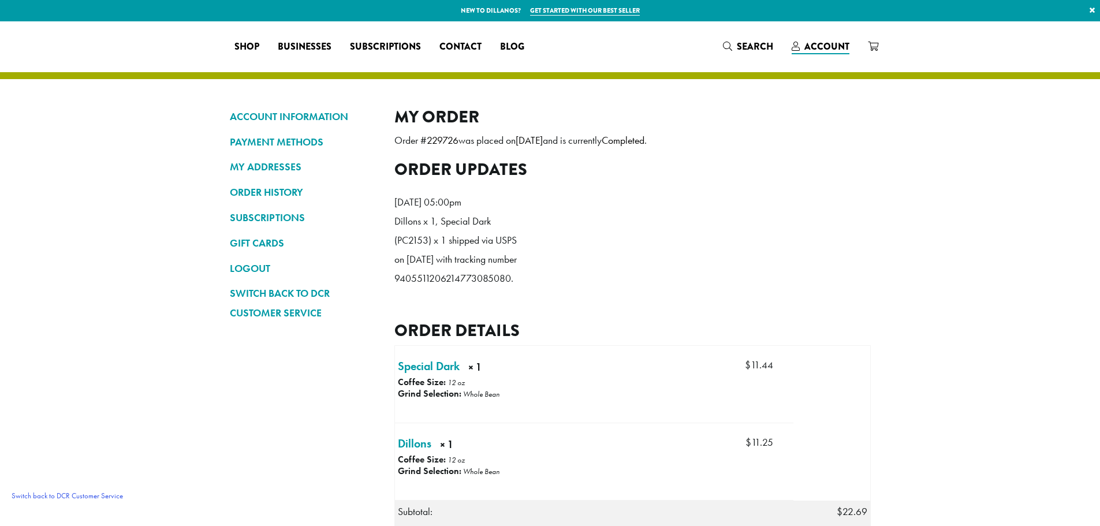 The width and height of the screenshot is (1100, 526). I want to click on a: MY ADDRESSES, so click(303, 167).